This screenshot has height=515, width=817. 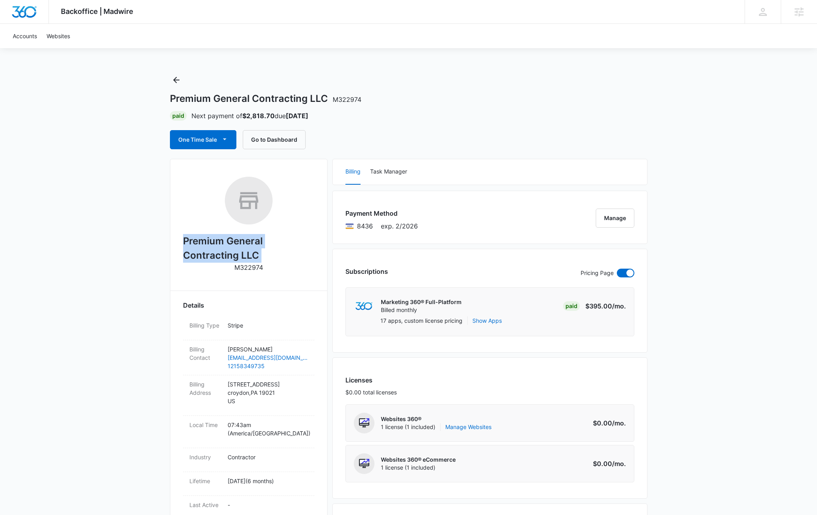 I want to click on p: Pricing Page, so click(x=597, y=273).